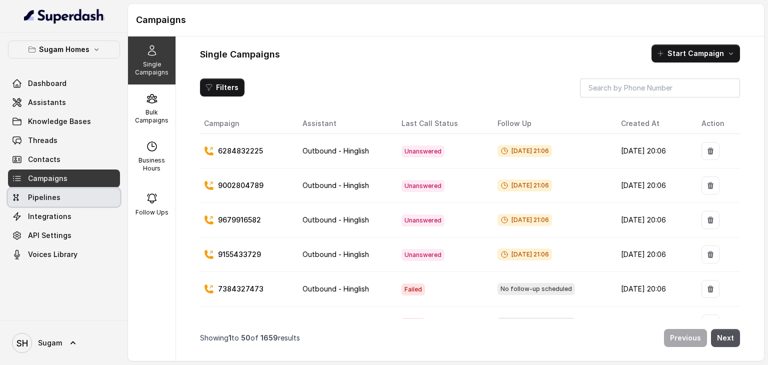 The height and width of the screenshot is (365, 768). I want to click on th: Follow Up, so click(551, 124).